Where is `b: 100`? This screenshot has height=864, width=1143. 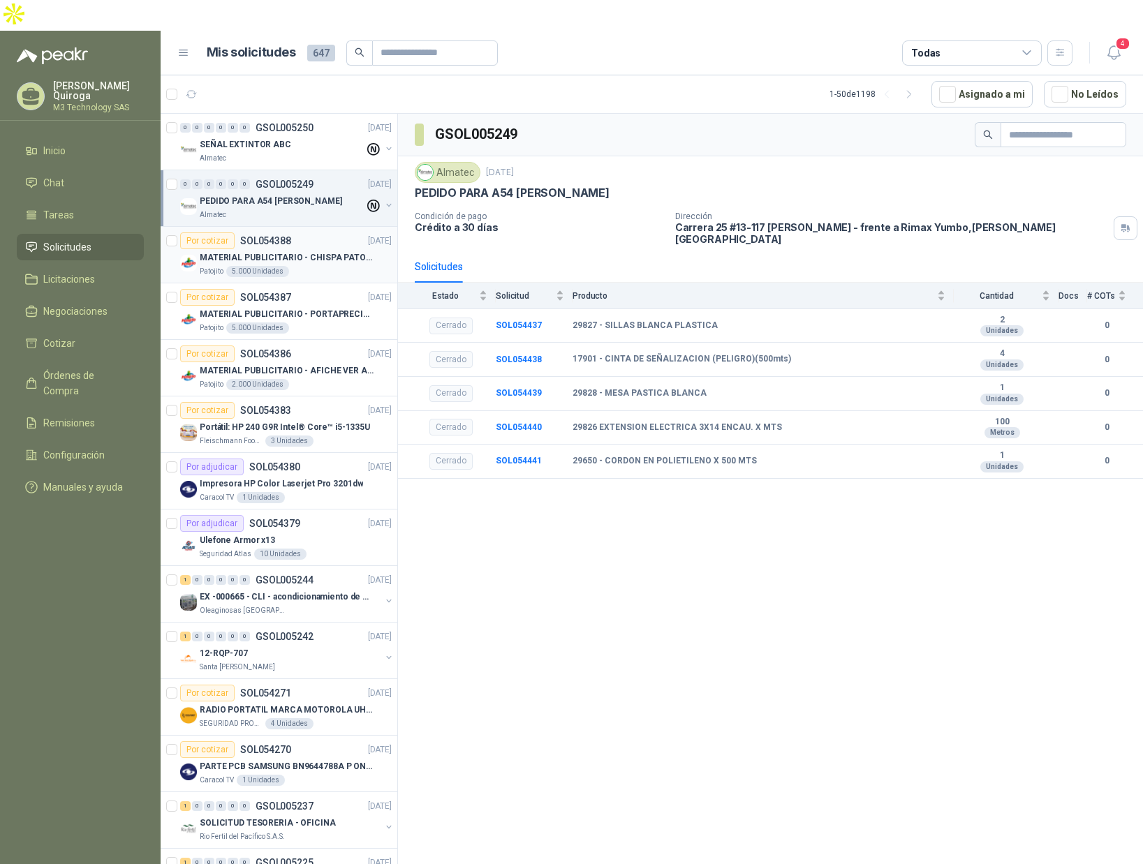 b: 100 is located at coordinates (1002, 422).